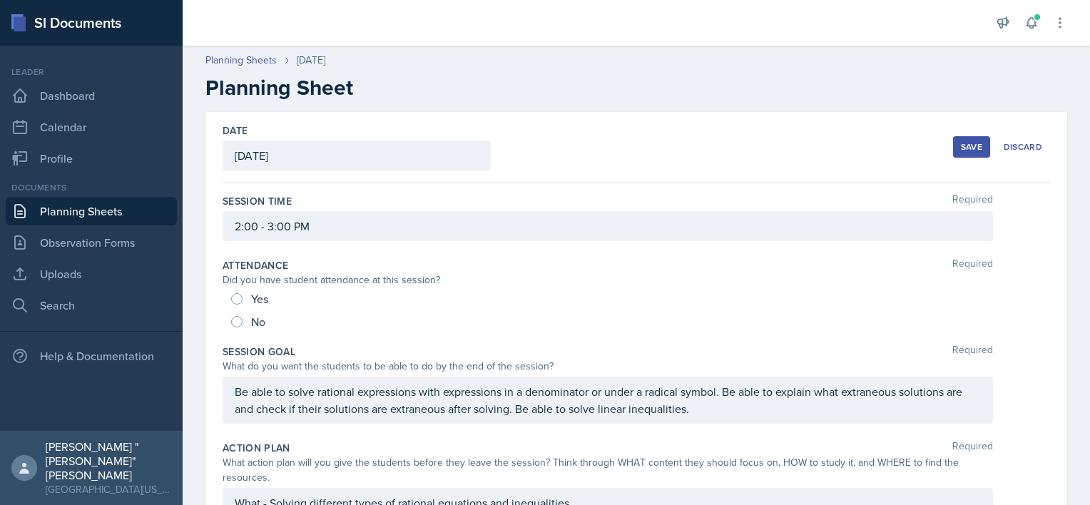 This screenshot has width=1090, height=505. What do you see at coordinates (608, 400) in the screenshot?
I see `p: Be able to solve rational expressions with expressions in a denominator or under a radical symbol...` at bounding box center [608, 400].